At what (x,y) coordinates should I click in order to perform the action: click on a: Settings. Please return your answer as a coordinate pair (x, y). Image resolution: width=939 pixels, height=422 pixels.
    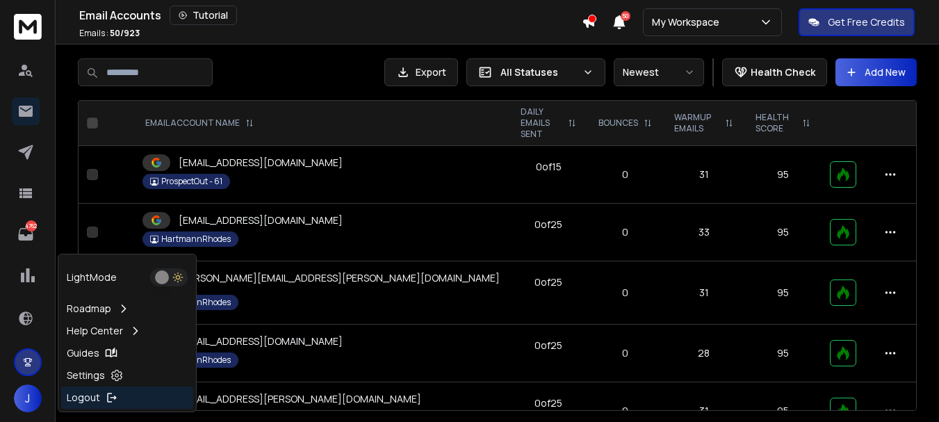
    Looking at the image, I should click on (127, 375).